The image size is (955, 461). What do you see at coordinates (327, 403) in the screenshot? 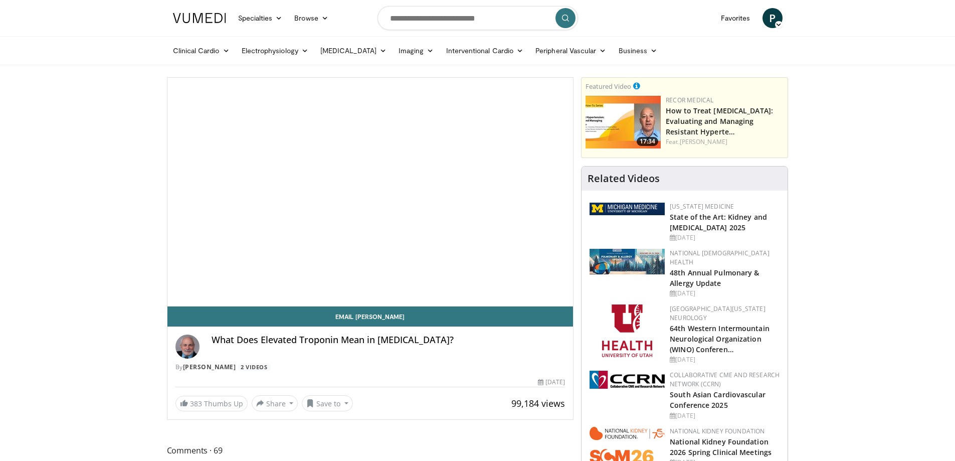
I see `button: Save to` at bounding box center [327, 403].